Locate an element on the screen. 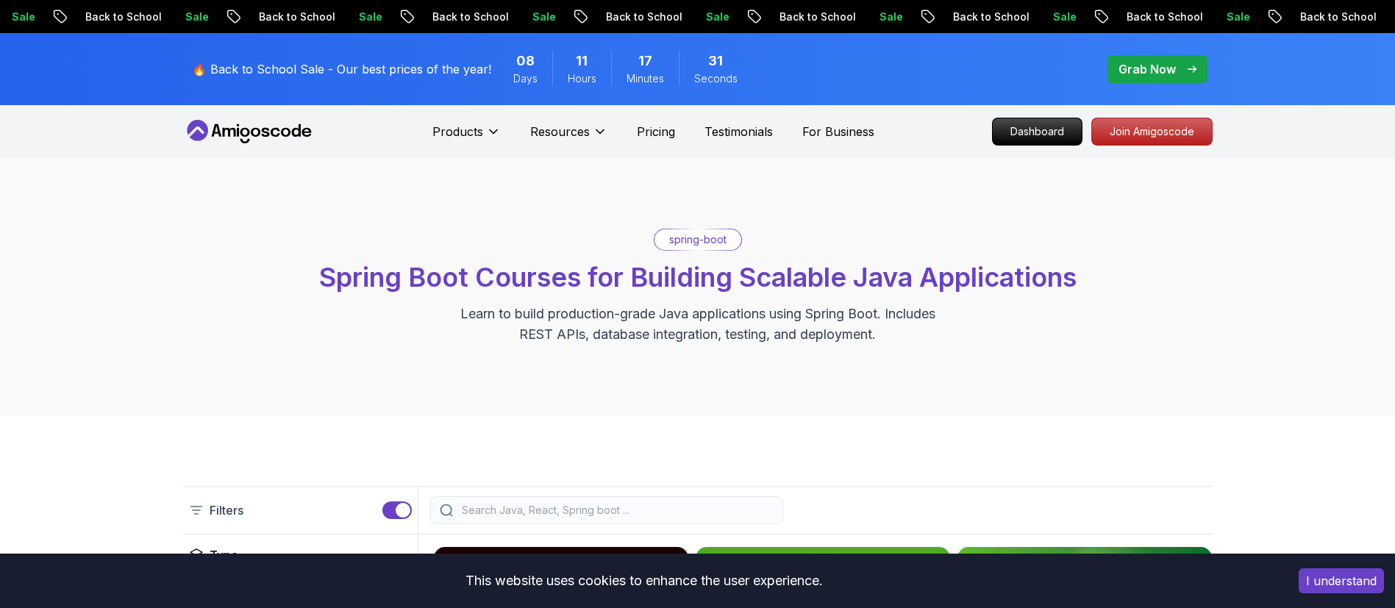  p: Products is located at coordinates (457, 132).